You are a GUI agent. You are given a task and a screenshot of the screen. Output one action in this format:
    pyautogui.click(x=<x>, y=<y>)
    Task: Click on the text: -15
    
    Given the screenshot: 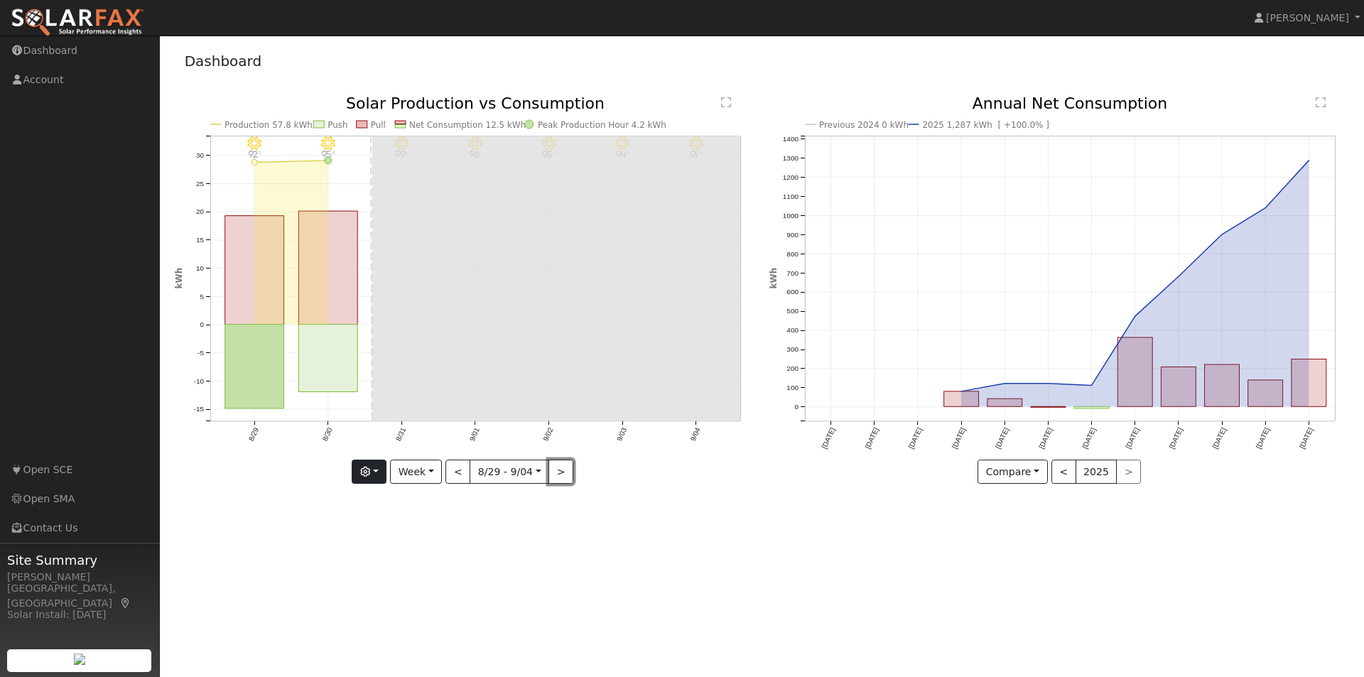 What is the action you would take?
    pyautogui.click(x=198, y=409)
    